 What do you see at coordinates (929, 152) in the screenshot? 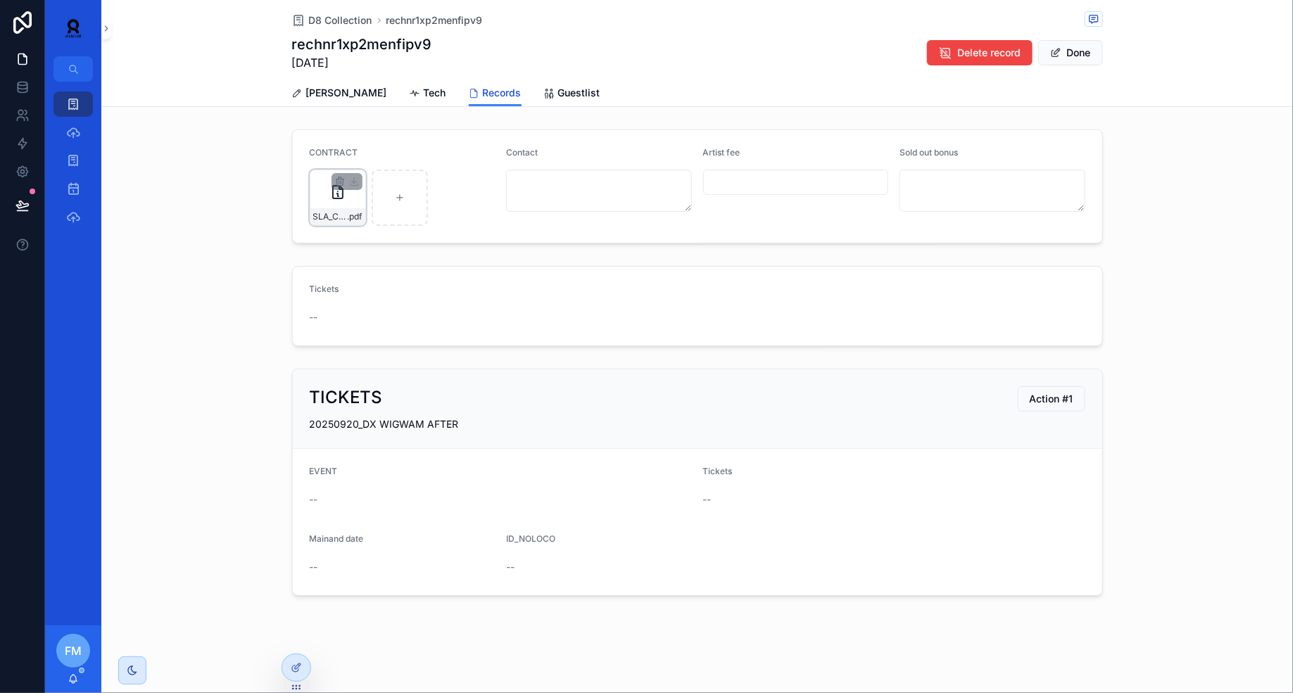
I see `span: Sold out bonus` at bounding box center [929, 152].